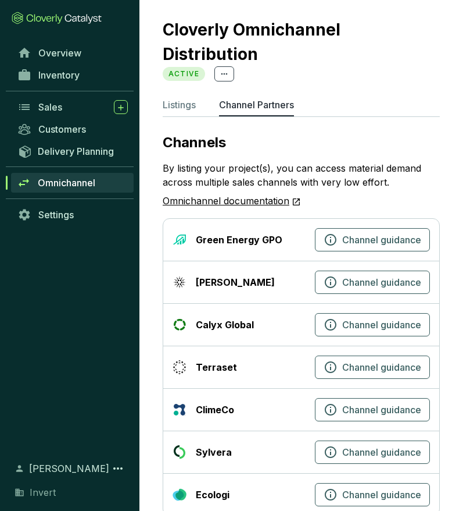  What do you see at coordinates (301, 142) in the screenshot?
I see `p: Channels` at bounding box center [301, 142].